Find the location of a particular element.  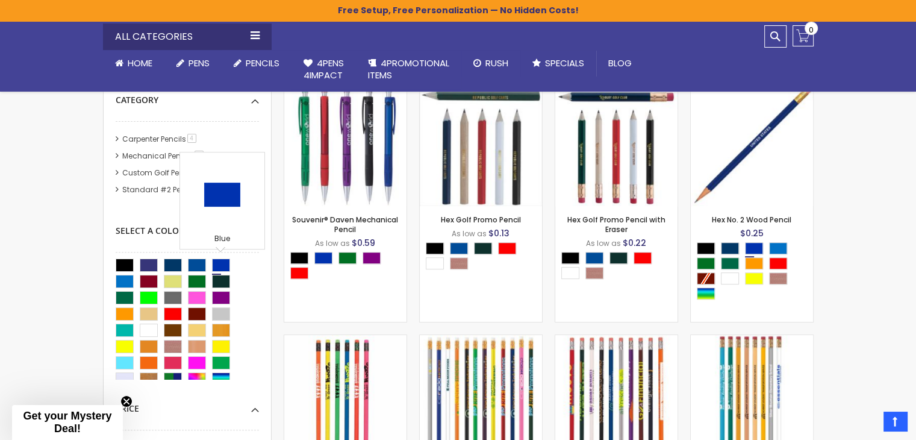

div: Dark Green is located at coordinates (730, 263).